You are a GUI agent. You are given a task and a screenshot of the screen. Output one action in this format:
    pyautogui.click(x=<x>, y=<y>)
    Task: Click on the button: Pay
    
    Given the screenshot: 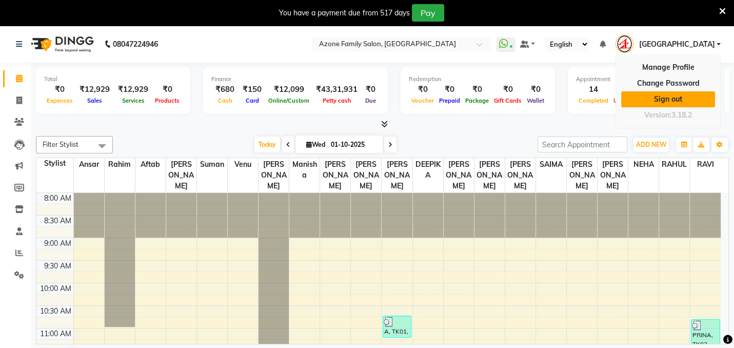 What is the action you would take?
    pyautogui.click(x=428, y=13)
    